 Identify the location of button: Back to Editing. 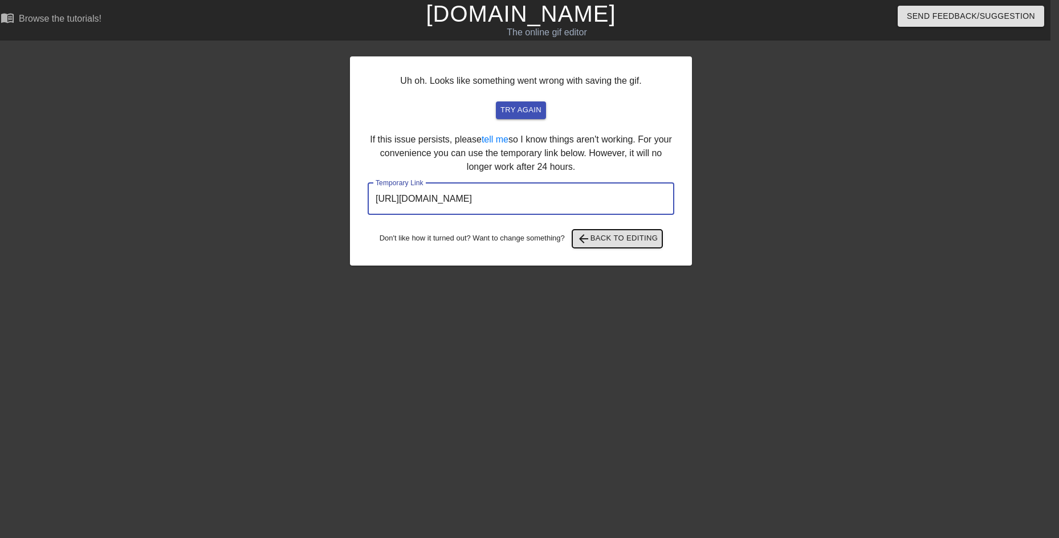
(617, 239).